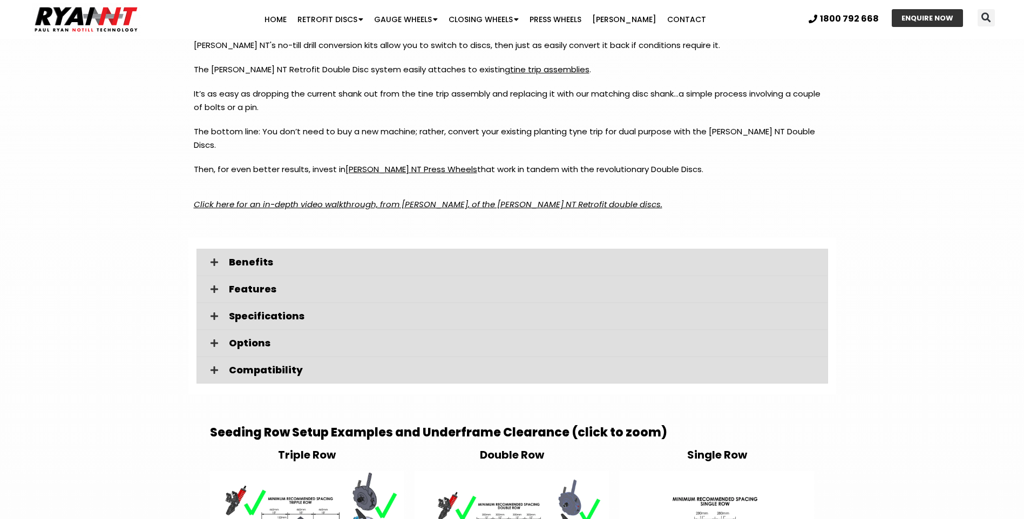 Image resolution: width=1024 pixels, height=519 pixels. Describe the element at coordinates (512, 106) in the screenshot. I see `p: It’s as easy as dropping the current shank out from the tine trip assembly and replacing it with ...` at that location.